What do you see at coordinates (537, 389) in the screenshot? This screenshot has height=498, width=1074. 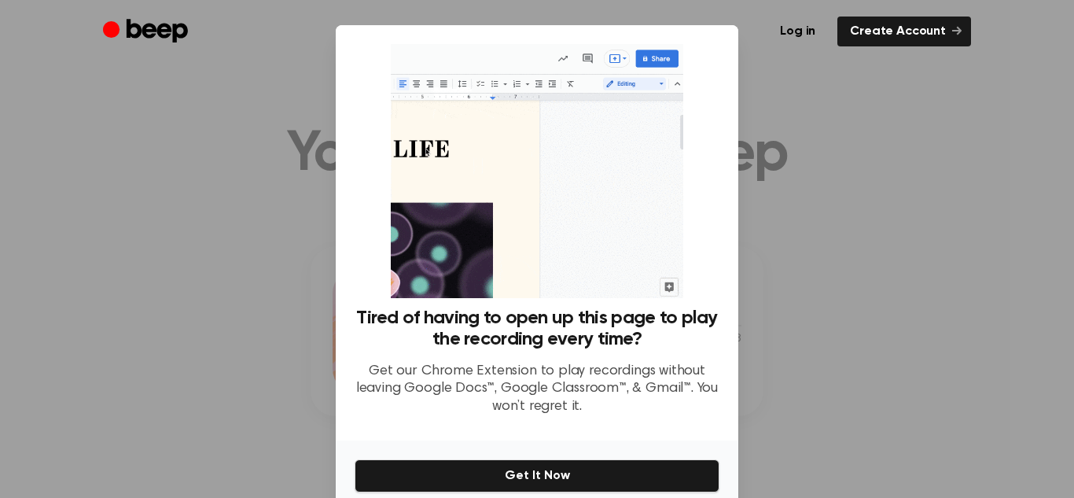 I see `p: Get our Chrome Extension to play recordings without leaving Google Docs™, Google Classroom™, & Gm...` at bounding box center [537, 389].